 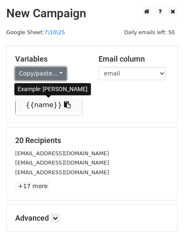 I want to click on h5: Email column, so click(x=134, y=59).